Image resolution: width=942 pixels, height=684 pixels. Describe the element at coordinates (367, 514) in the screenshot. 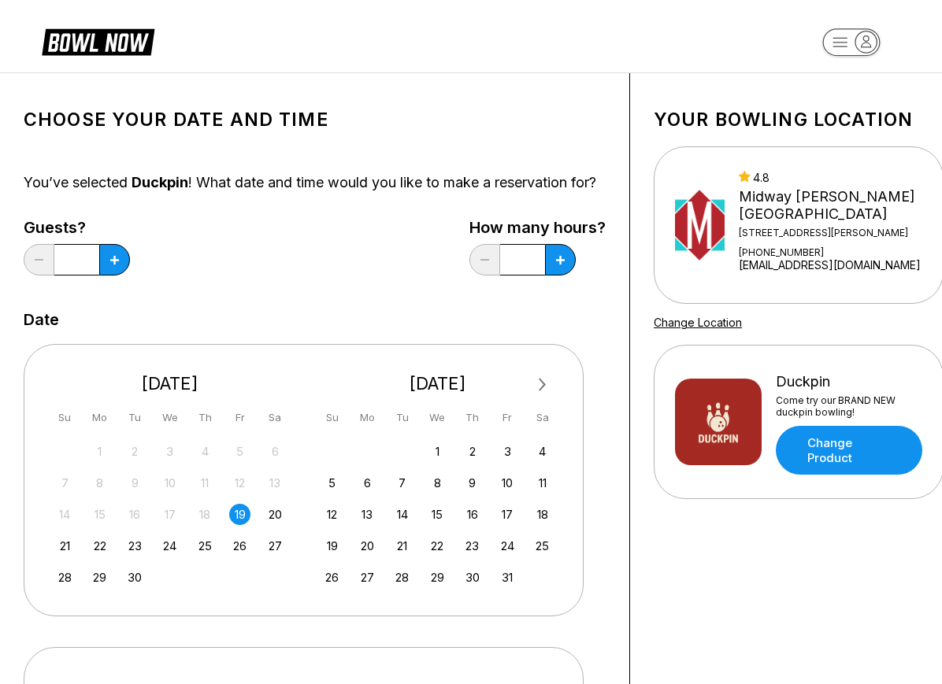

I see `div: Choose Monday, October 13th, 2025` at that location.